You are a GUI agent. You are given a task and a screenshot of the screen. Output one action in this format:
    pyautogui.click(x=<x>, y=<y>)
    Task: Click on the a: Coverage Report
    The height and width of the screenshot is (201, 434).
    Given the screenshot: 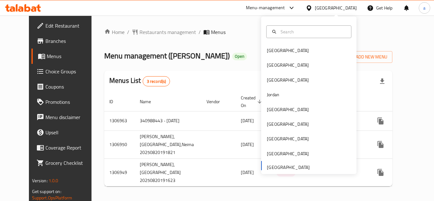 What is the action you would take?
    pyautogui.click(x=66, y=148)
    